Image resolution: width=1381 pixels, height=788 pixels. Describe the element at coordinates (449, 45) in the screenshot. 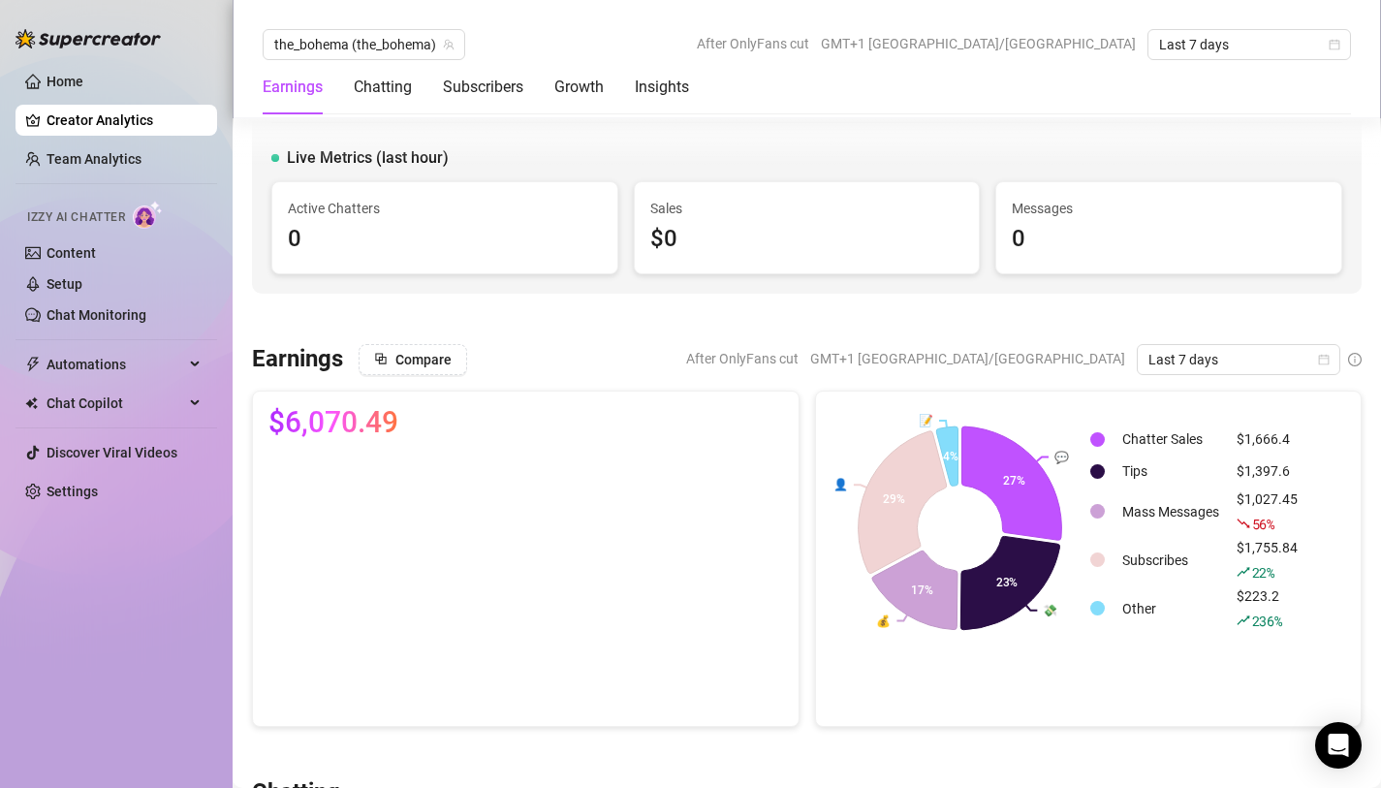

I see `span: team` at that location.